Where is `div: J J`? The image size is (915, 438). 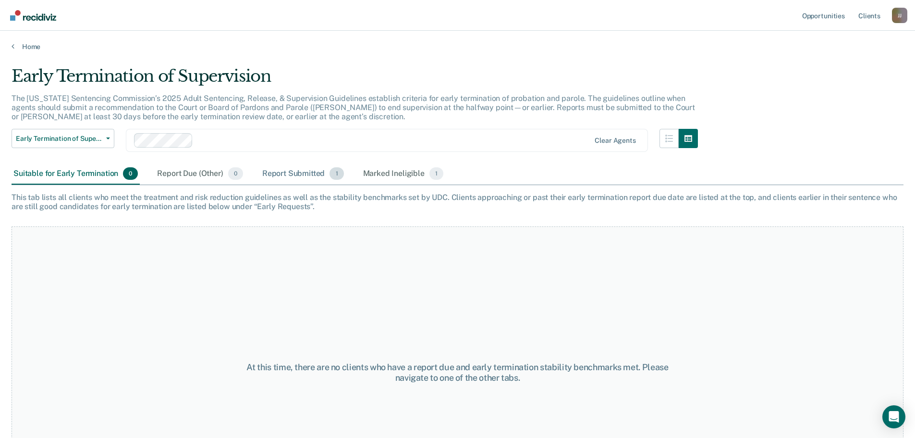 div: J J is located at coordinates (900, 15).